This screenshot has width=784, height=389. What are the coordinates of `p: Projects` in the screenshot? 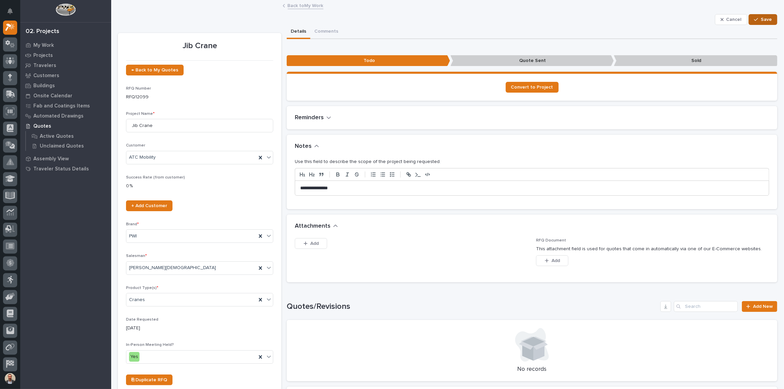 It's located at (43, 56).